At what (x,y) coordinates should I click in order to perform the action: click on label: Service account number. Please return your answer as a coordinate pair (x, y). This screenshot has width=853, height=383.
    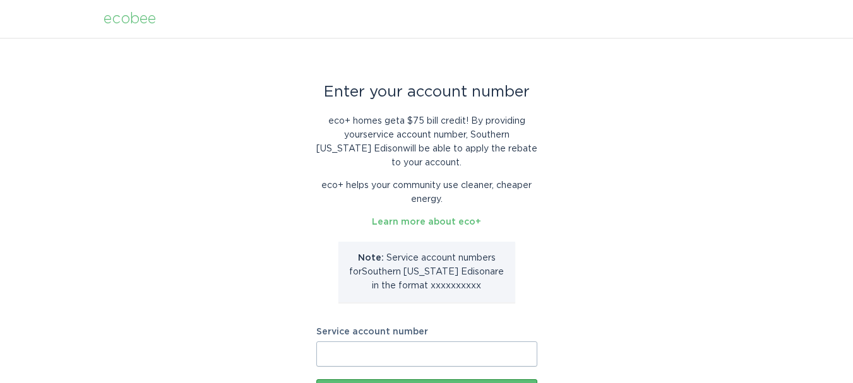
    Looking at the image, I should click on (427, 332).